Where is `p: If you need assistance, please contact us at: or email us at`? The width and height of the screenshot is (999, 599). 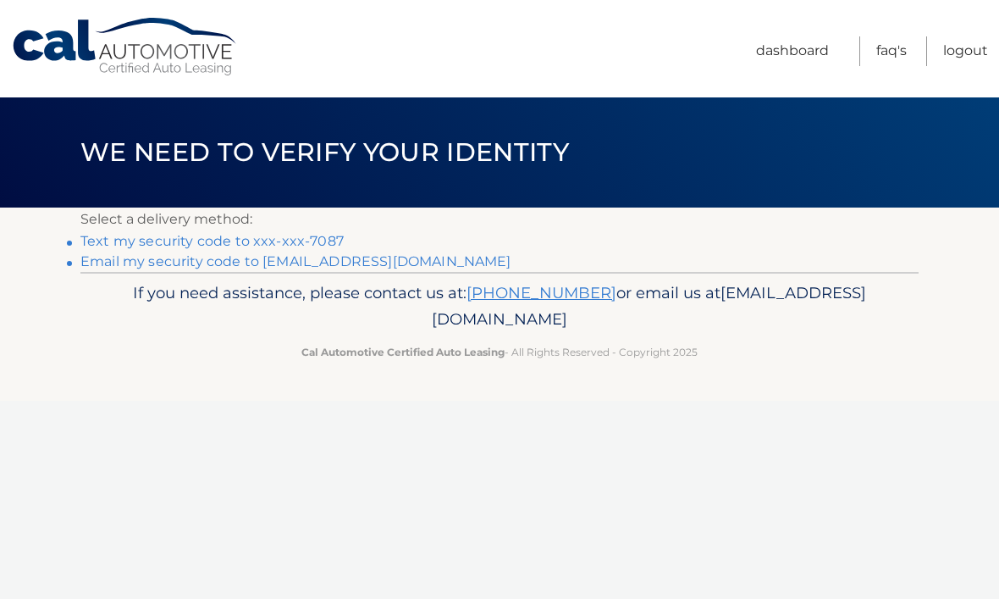
p: If you need assistance, please contact us at: or email us at is located at coordinates (500, 307).